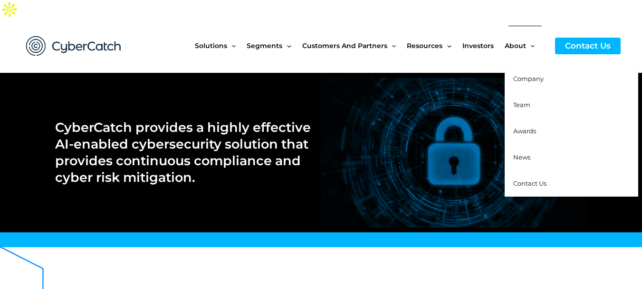 The image size is (642, 289). Describe the element at coordinates (211, 46) in the screenshot. I see `span: Solutions` at that location.